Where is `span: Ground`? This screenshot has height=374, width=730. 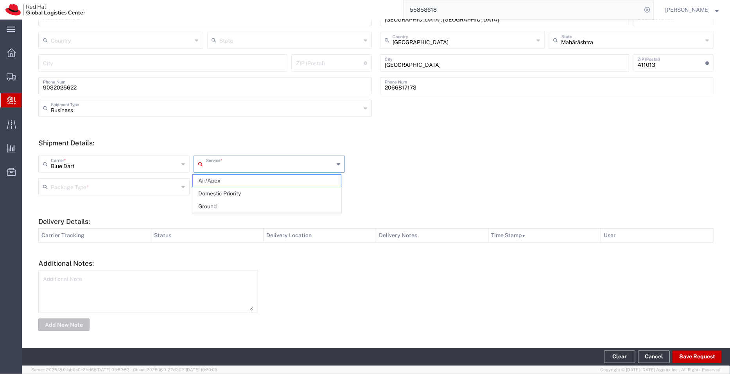 span: Ground is located at coordinates (267, 207).